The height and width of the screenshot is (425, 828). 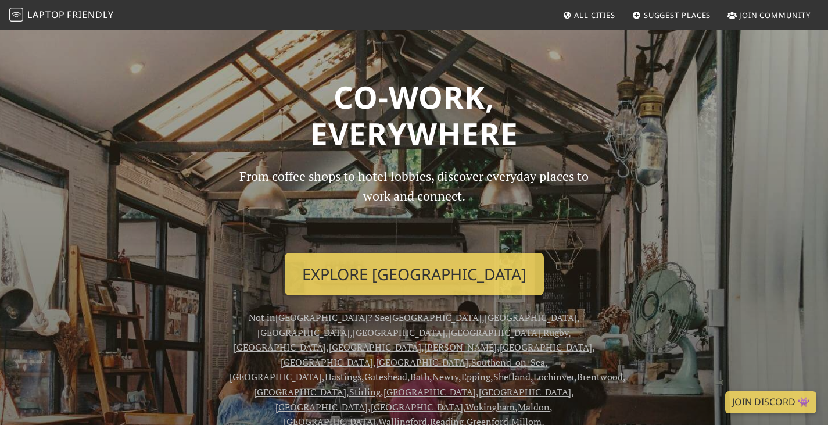 I want to click on a: Brentwood, so click(x=599, y=376).